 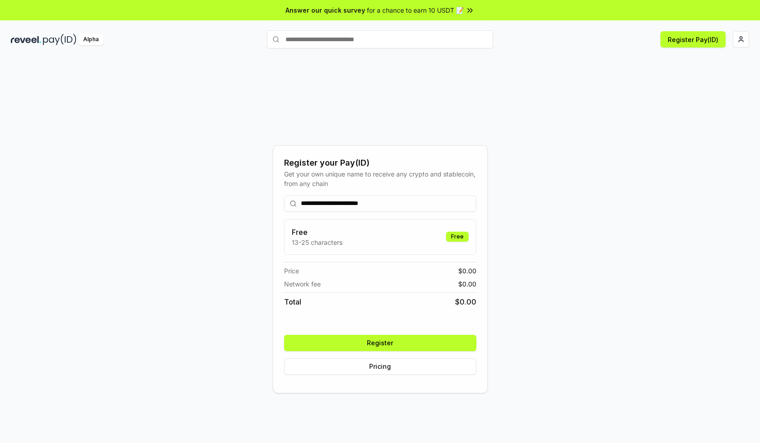 I want to click on span: Network fee, so click(x=302, y=284).